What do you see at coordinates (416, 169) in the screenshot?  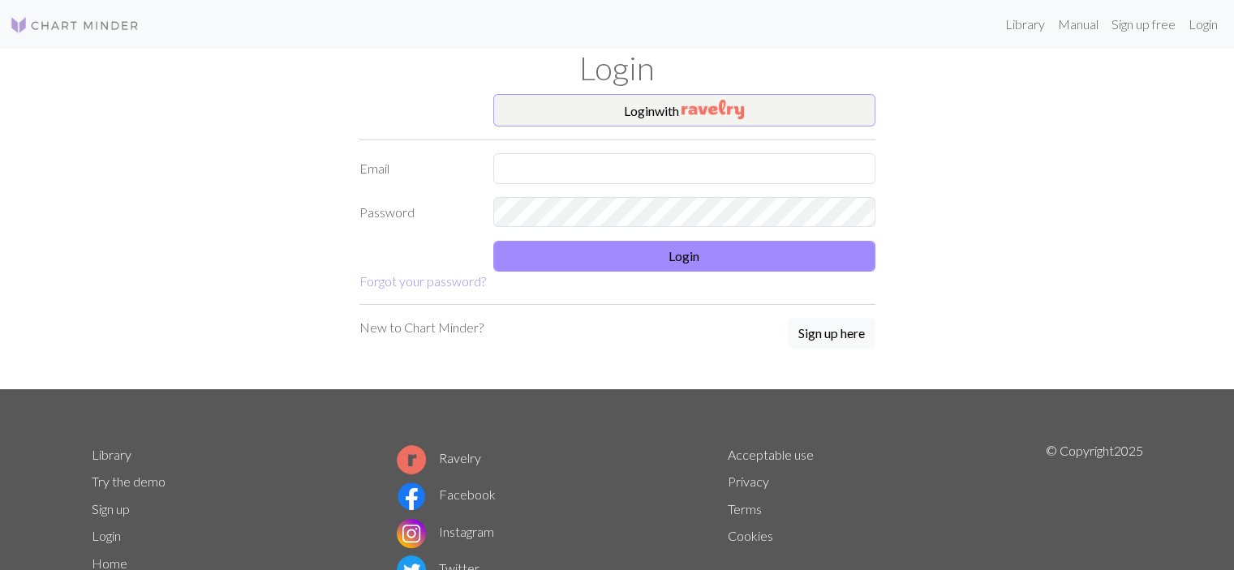 I see `label: Email` at bounding box center [416, 169].